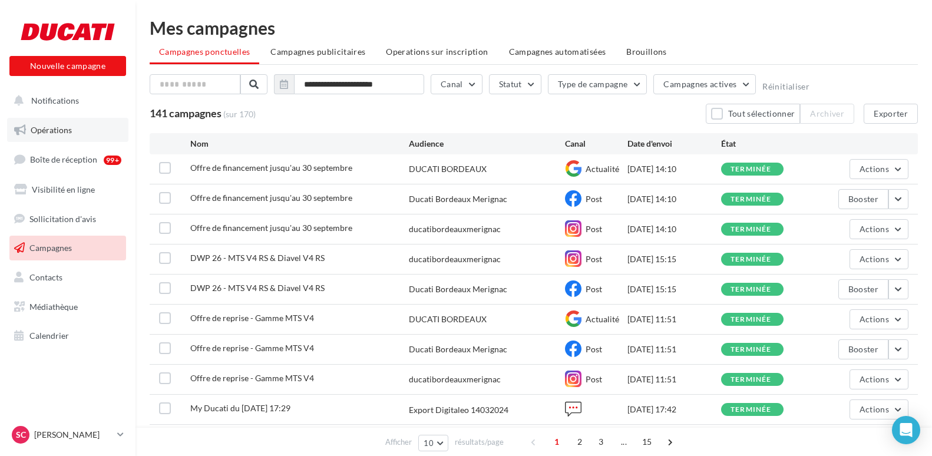 The height and width of the screenshot is (456, 932). Describe the element at coordinates (827, 114) in the screenshot. I see `button: Archiver` at that location.